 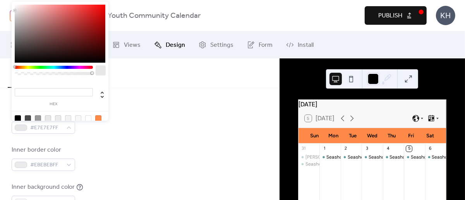 What do you see at coordinates (23, 73) in the screenshot?
I see `button: Colors` at bounding box center [23, 73].